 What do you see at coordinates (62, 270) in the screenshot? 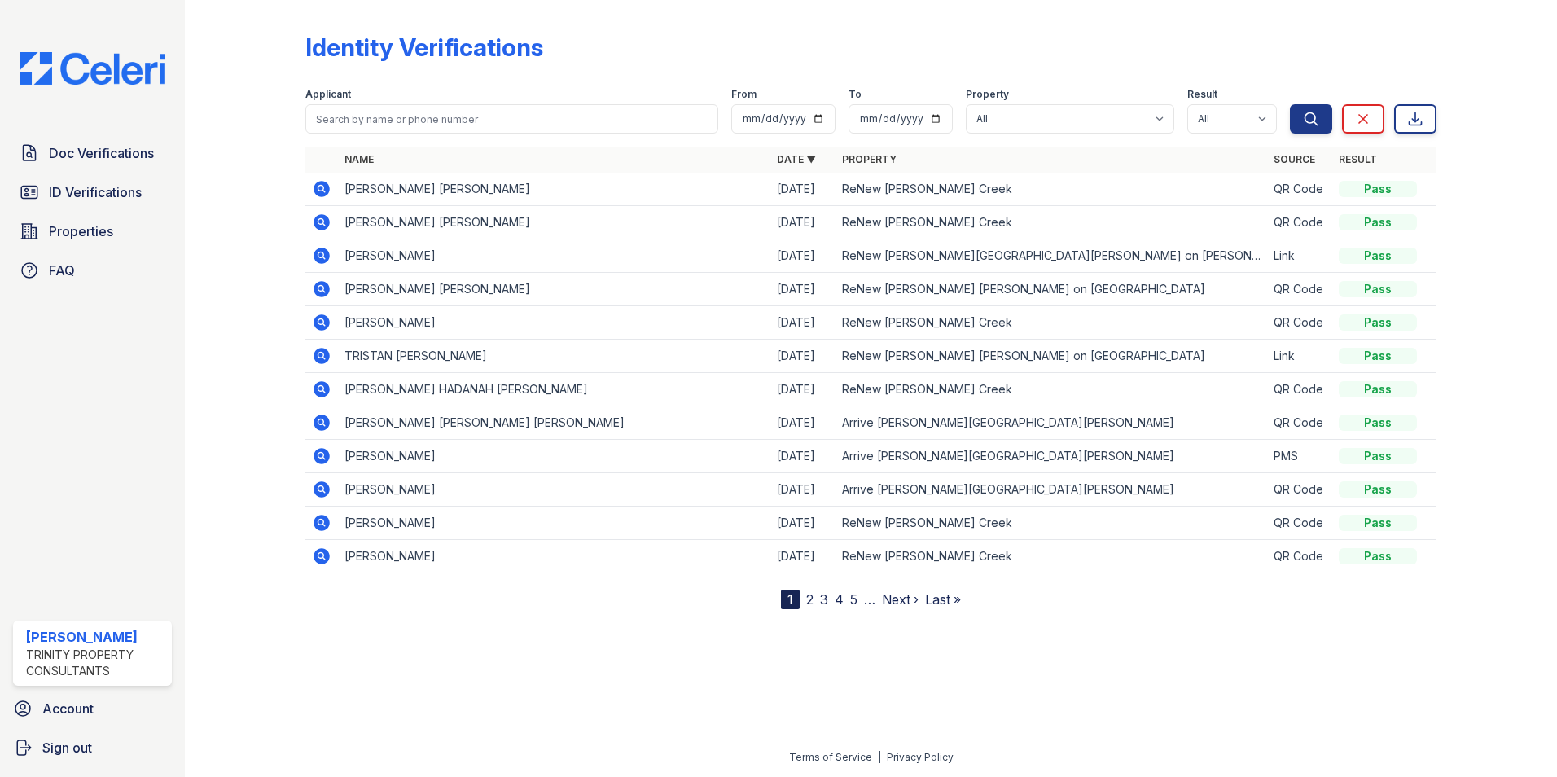
I see `span: FAQ` at bounding box center [62, 270].